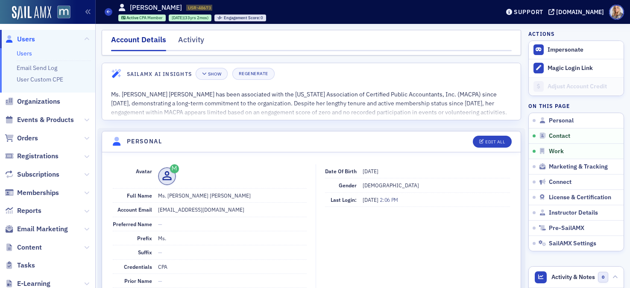 This screenshot has height=288, width=630. What do you see at coordinates (341, 171) in the screenshot?
I see `span: Date of Birth` at bounding box center [341, 171].